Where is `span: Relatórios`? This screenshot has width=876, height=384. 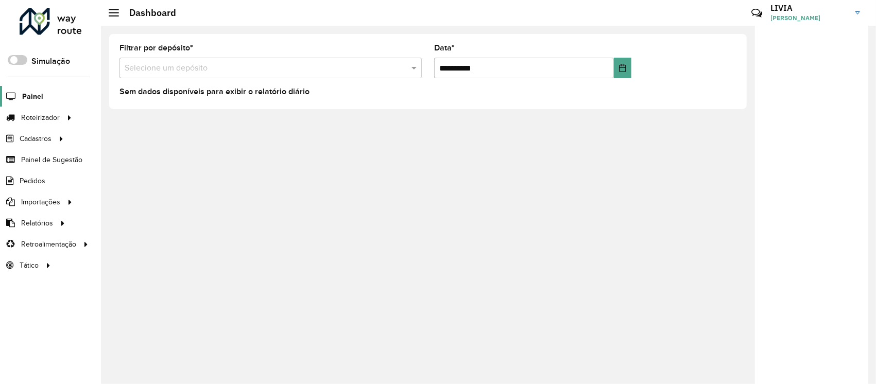 span: Relatórios is located at coordinates (37, 223).